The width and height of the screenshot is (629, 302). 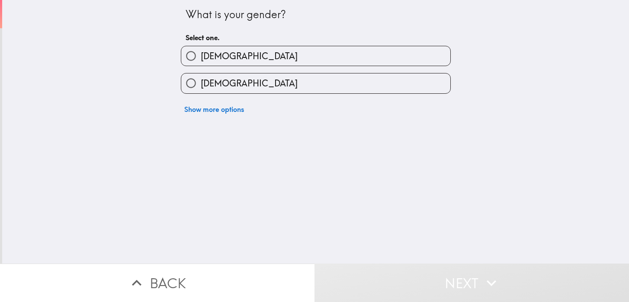 I want to click on button: Show more options, so click(x=214, y=109).